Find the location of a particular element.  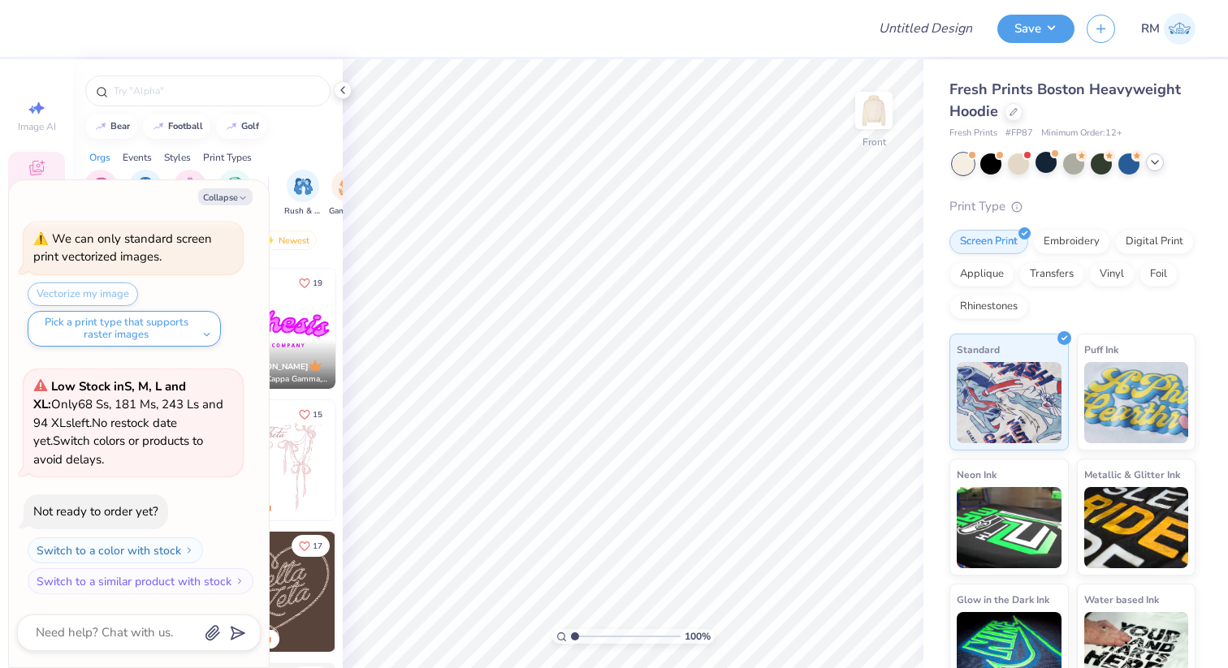

span: 19 is located at coordinates (318, 283).